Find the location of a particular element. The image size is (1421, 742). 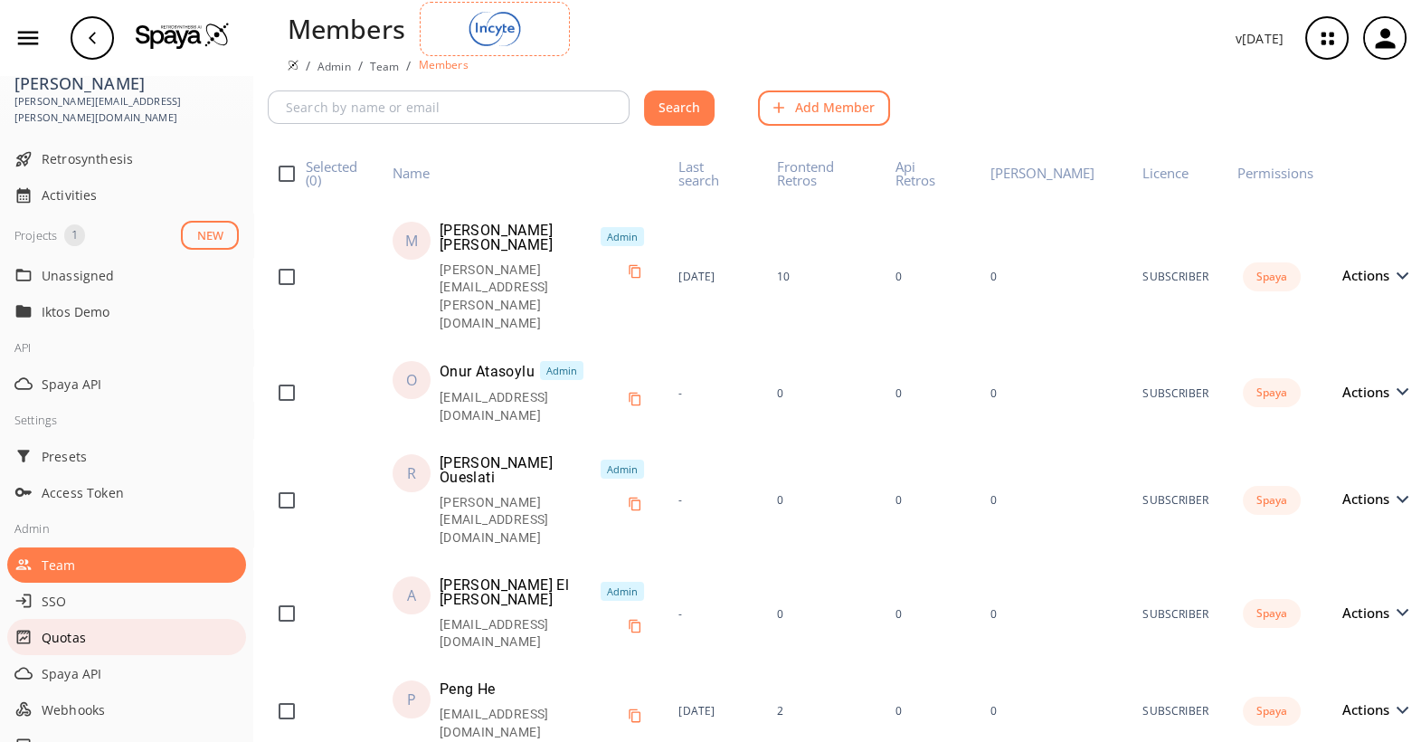

button: Search is located at coordinates (679, 108).